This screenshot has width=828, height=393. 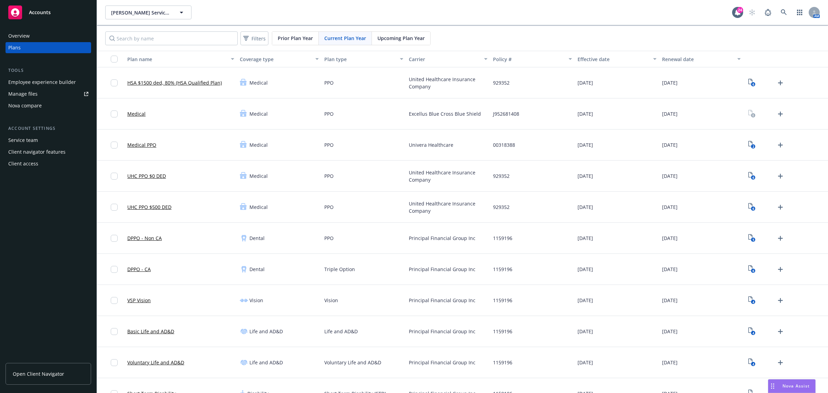 I want to click on span: Nova Assist, so click(x=796, y=385).